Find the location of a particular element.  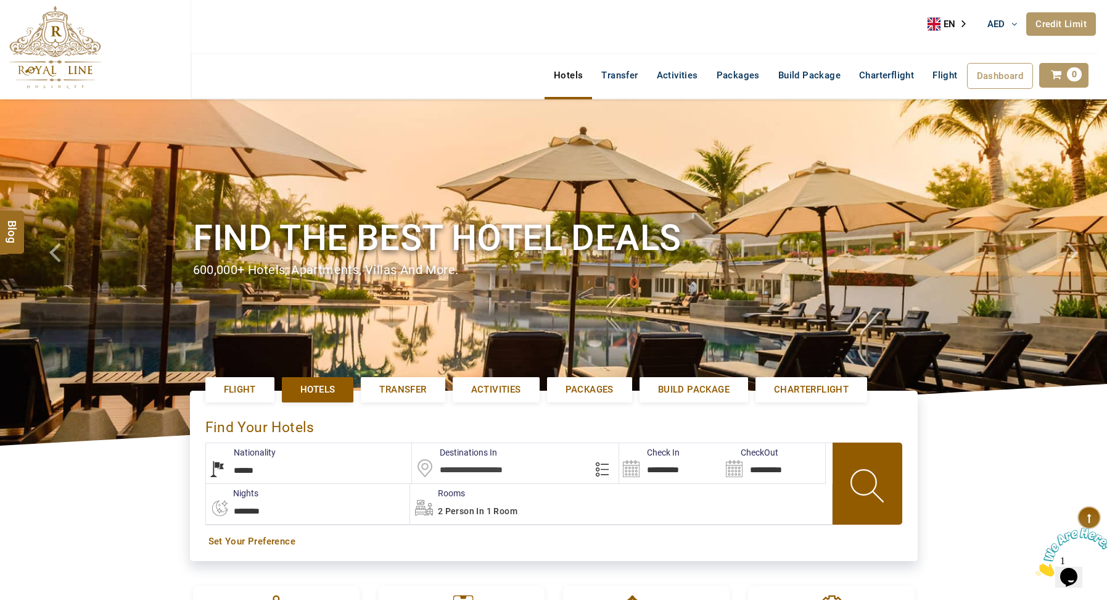

label: Destinations In is located at coordinates (455, 452).